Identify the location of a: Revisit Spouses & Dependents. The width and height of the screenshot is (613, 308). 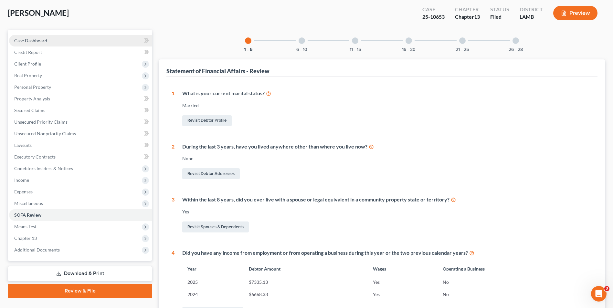
(215, 227).